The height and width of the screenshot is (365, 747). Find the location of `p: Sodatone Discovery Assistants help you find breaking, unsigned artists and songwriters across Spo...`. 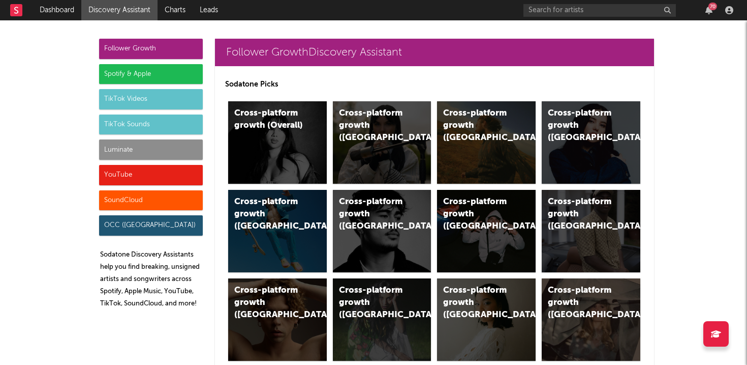

p: Sodatone Discovery Assistants help you find breaking, unsigned artists and songwriters across Spo... is located at coordinates (152, 279).